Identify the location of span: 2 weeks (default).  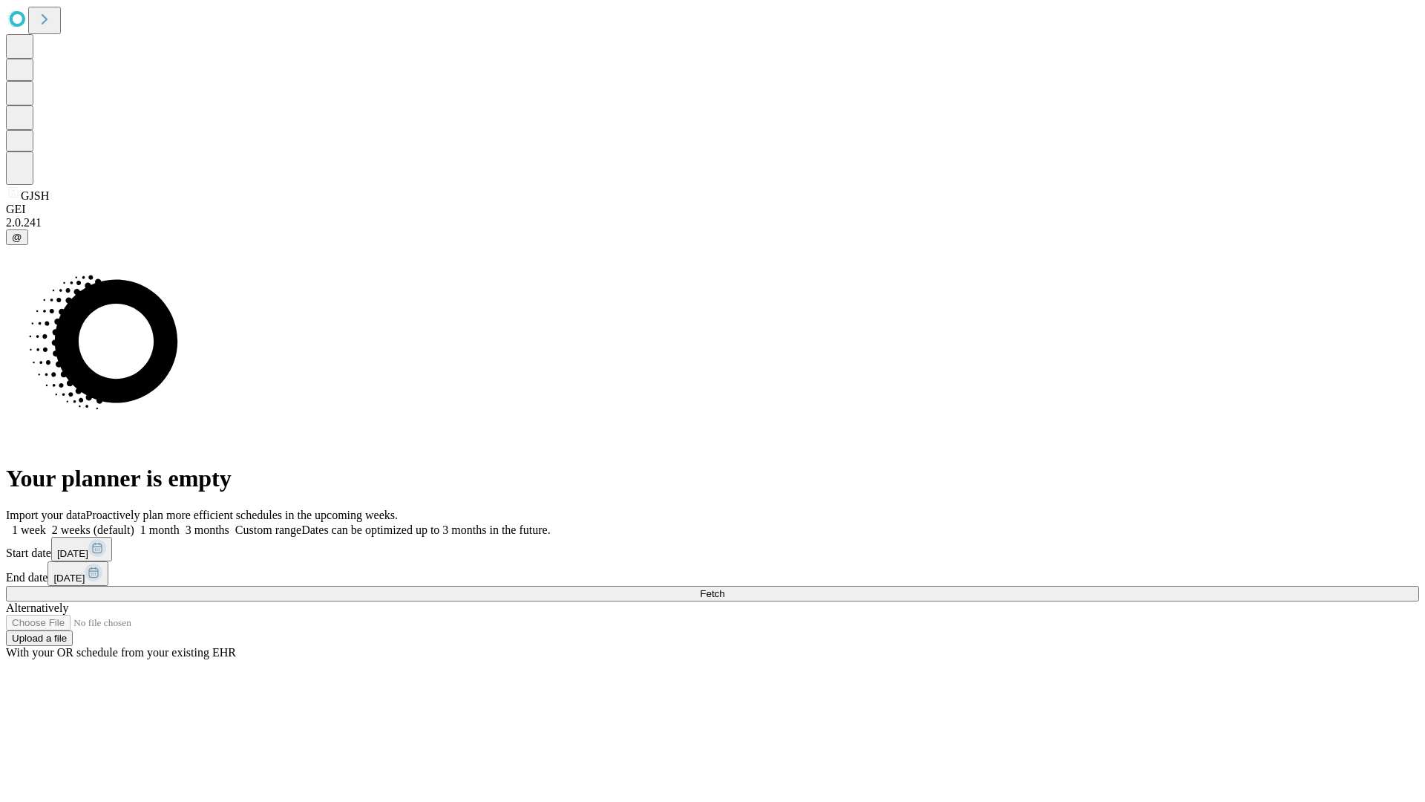
(93, 529).